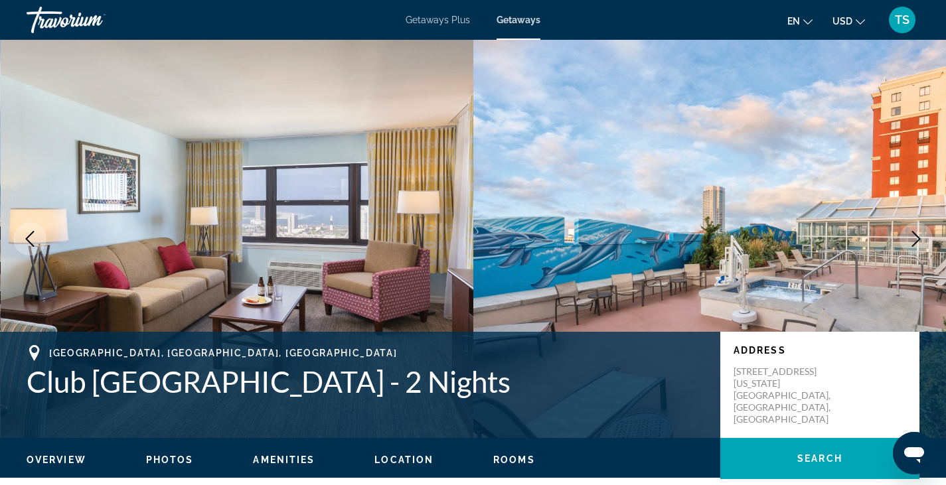 This screenshot has width=946, height=485. What do you see at coordinates (93, 20) in the screenshot?
I see `a: Travorium` at bounding box center [93, 20].